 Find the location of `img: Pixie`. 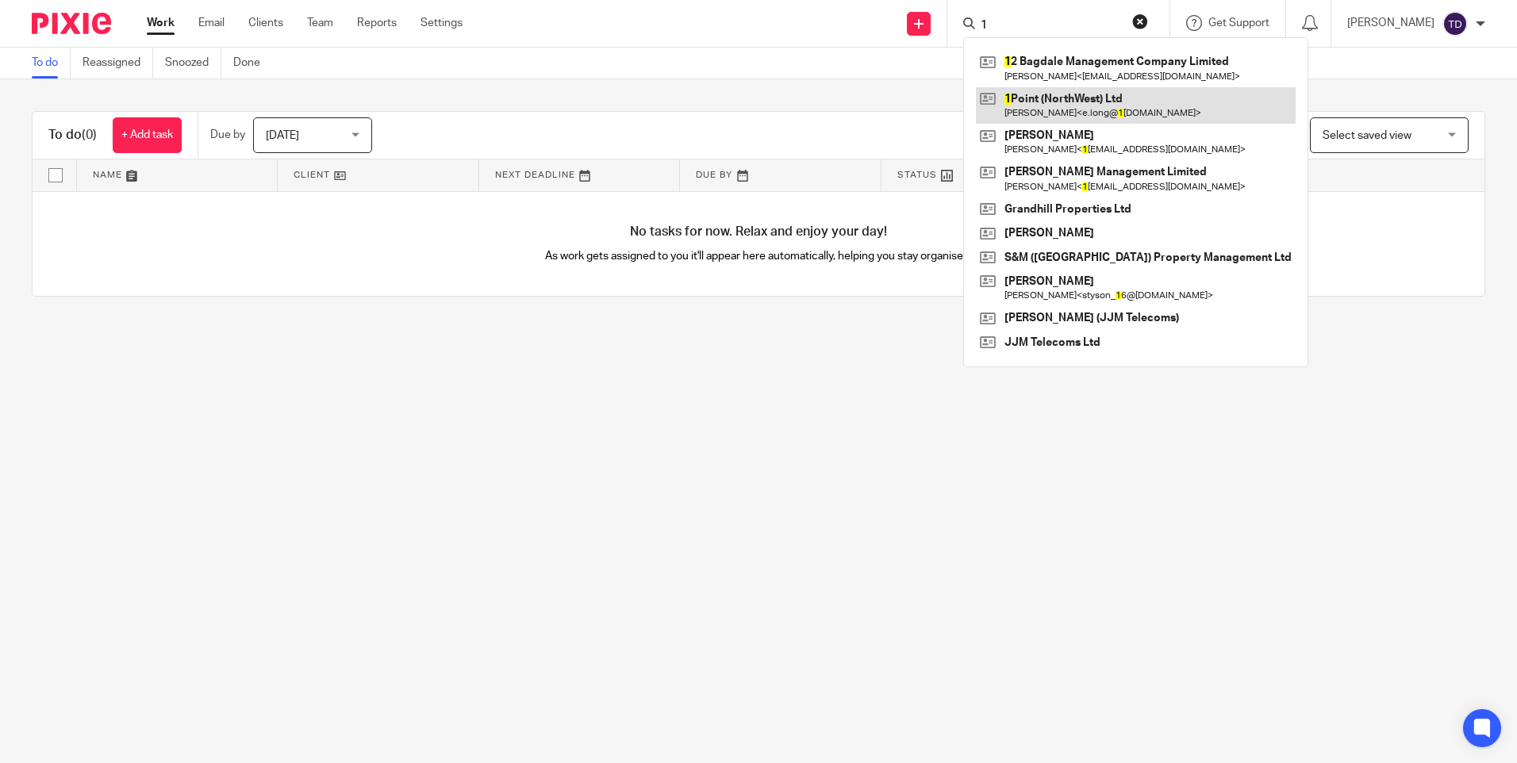

img: Pixie is located at coordinates (71, 23).